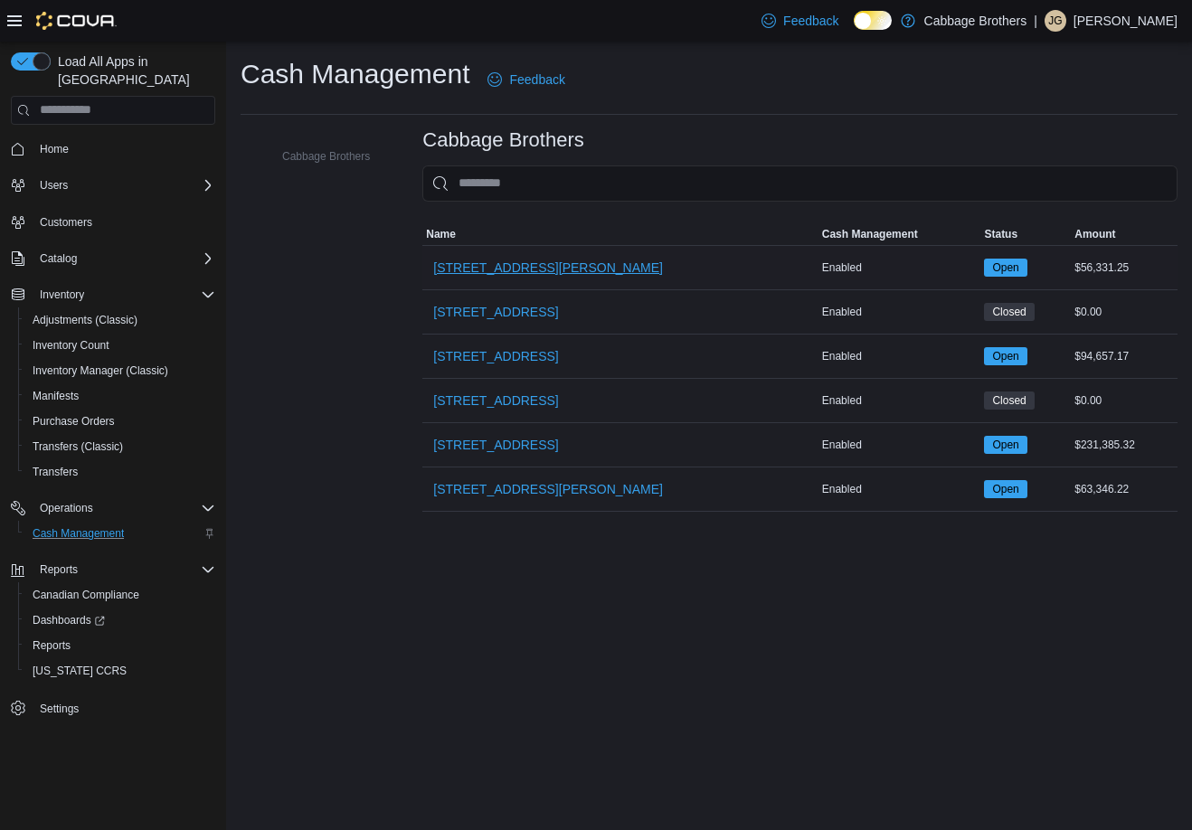 The image size is (1192, 830). What do you see at coordinates (124, 148) in the screenshot?
I see `span: Home` at bounding box center [124, 148].